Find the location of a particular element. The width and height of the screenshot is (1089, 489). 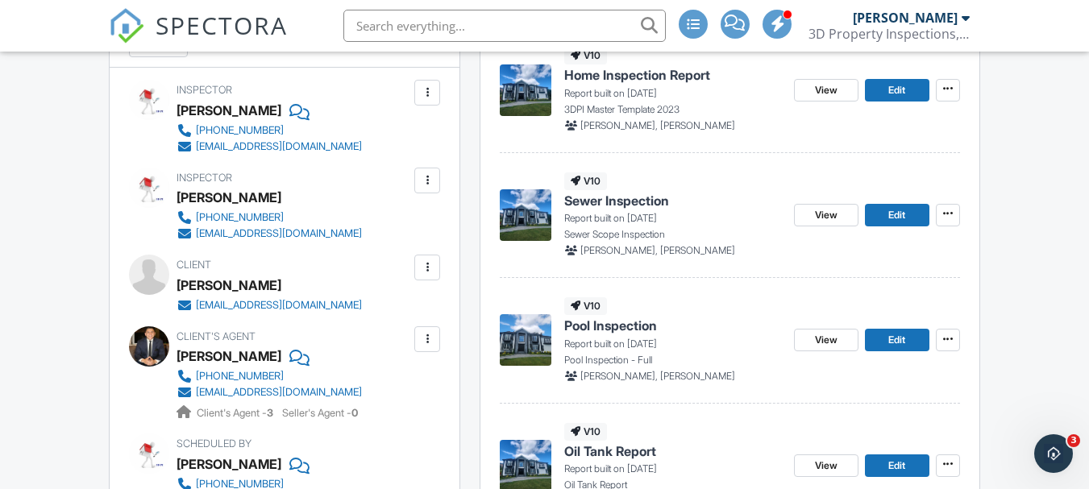

strong: 3 is located at coordinates (270, 413).